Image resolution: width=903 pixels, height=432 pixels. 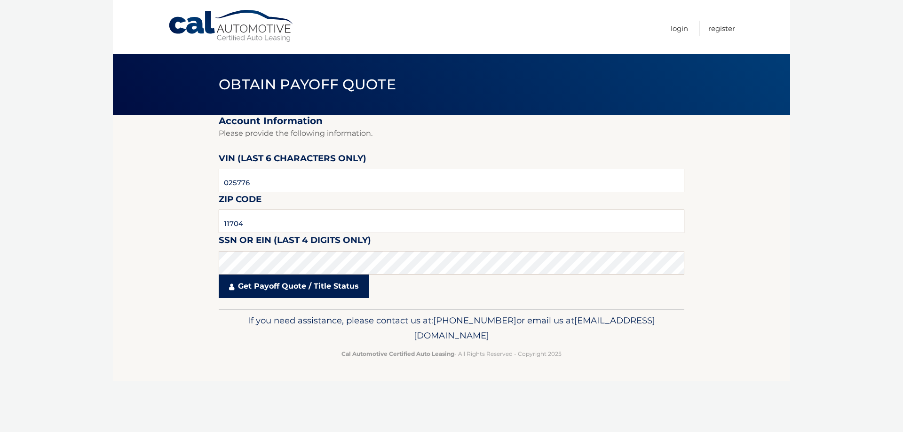 What do you see at coordinates (451, 354) in the screenshot?
I see `p: - All Rights Reserved - Copyright 2025` at bounding box center [451, 354].